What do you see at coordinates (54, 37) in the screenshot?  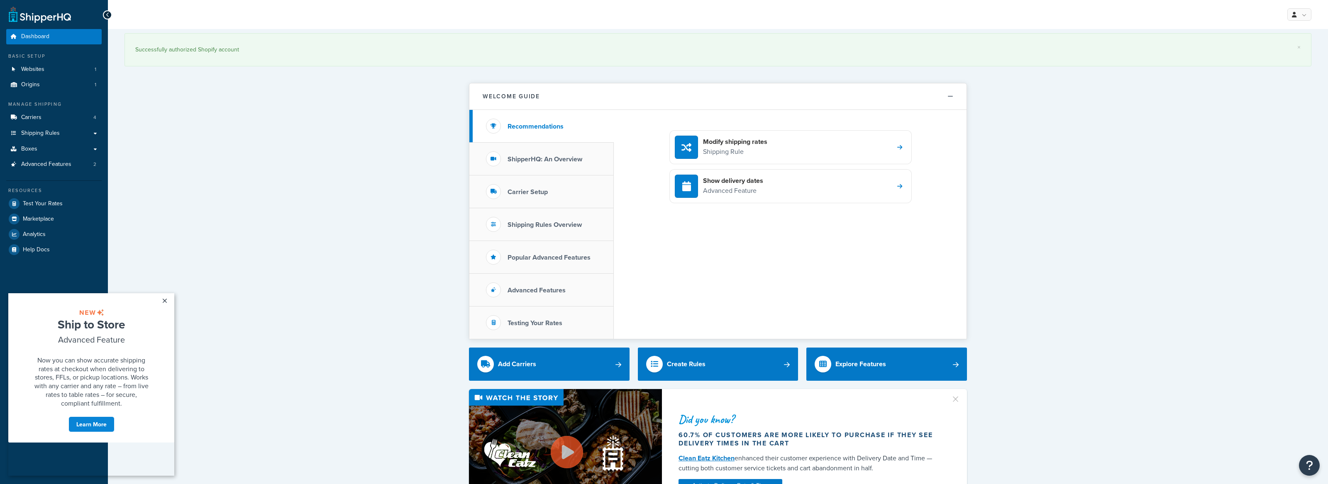 I see `li: Dashboard` at bounding box center [54, 37].